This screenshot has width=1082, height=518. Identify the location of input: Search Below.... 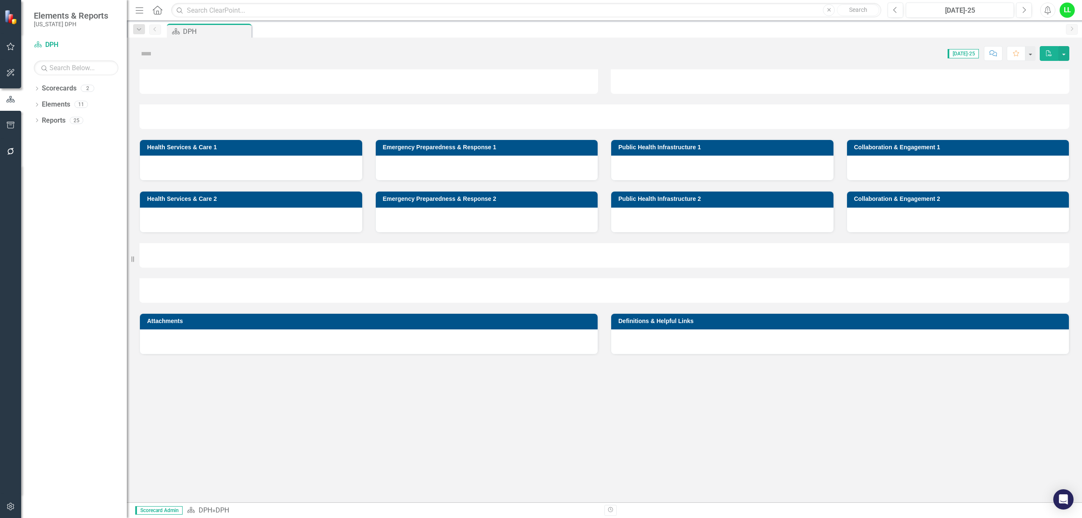
(76, 68).